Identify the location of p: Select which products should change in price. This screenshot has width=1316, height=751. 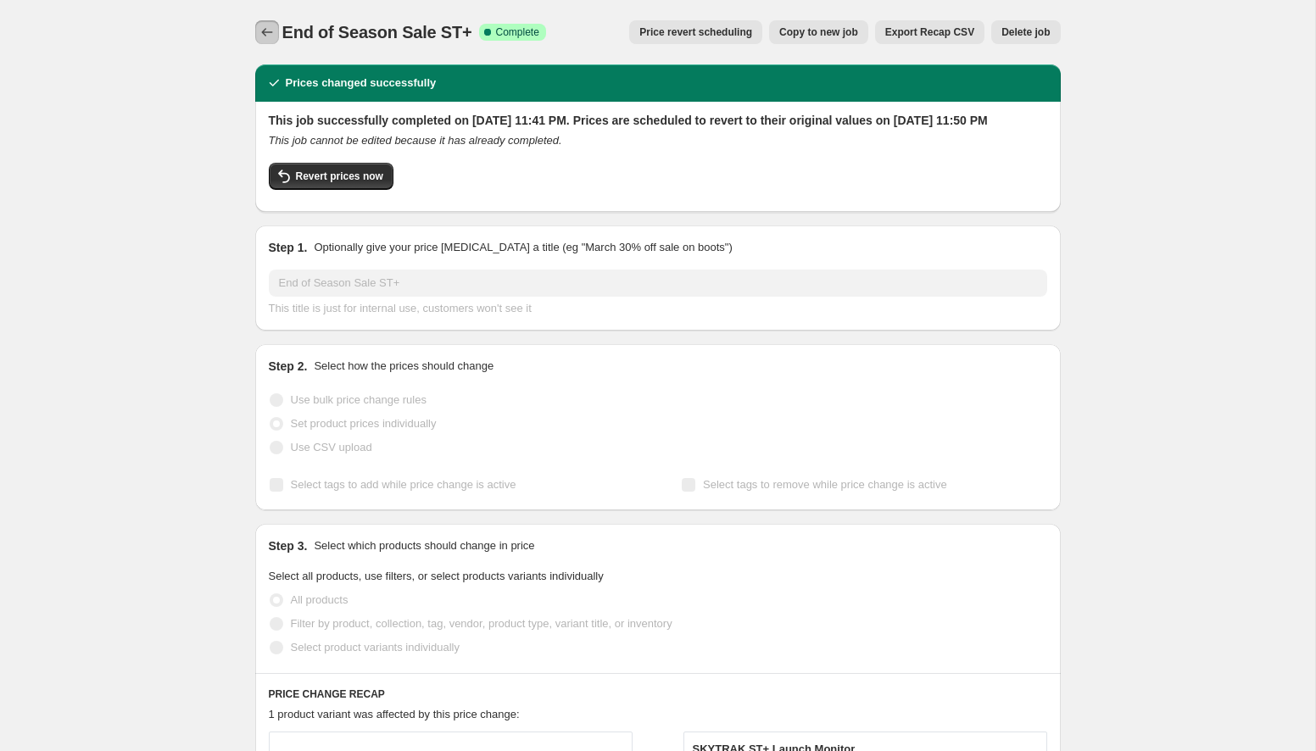
(424, 546).